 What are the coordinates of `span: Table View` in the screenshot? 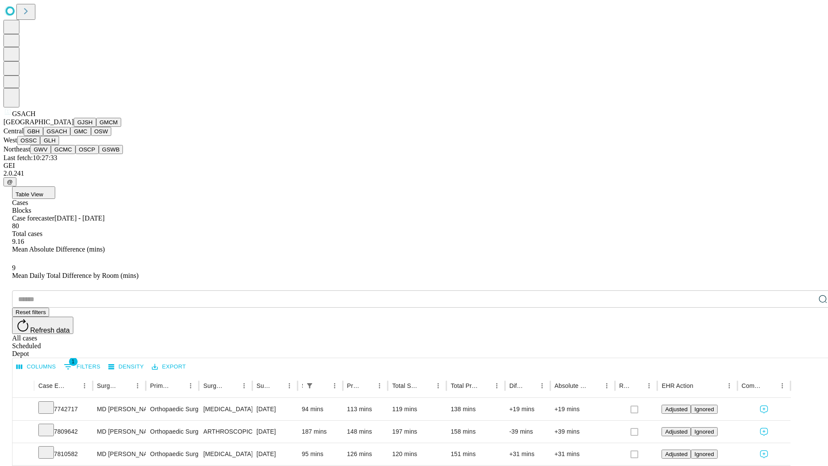 It's located at (29, 194).